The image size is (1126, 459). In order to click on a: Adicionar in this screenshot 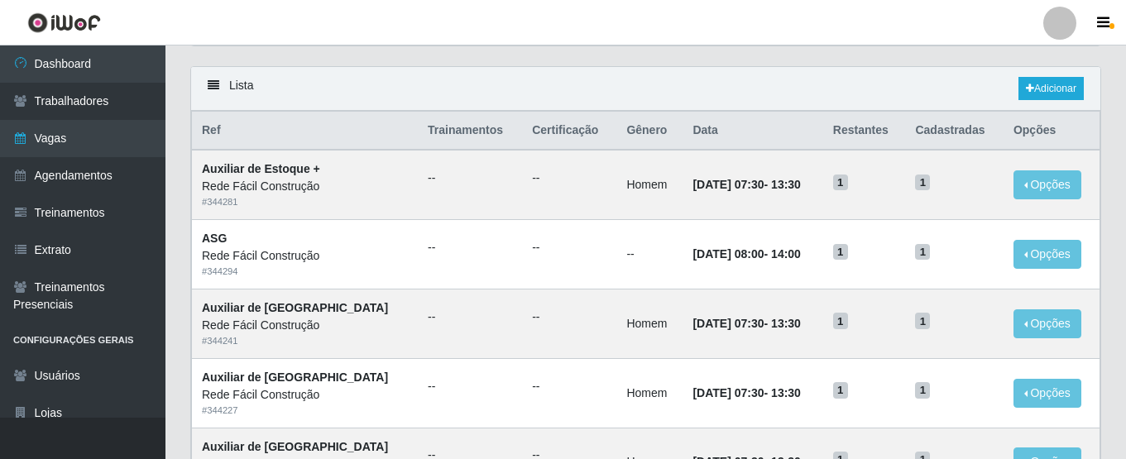, I will do `click(1051, 89)`.